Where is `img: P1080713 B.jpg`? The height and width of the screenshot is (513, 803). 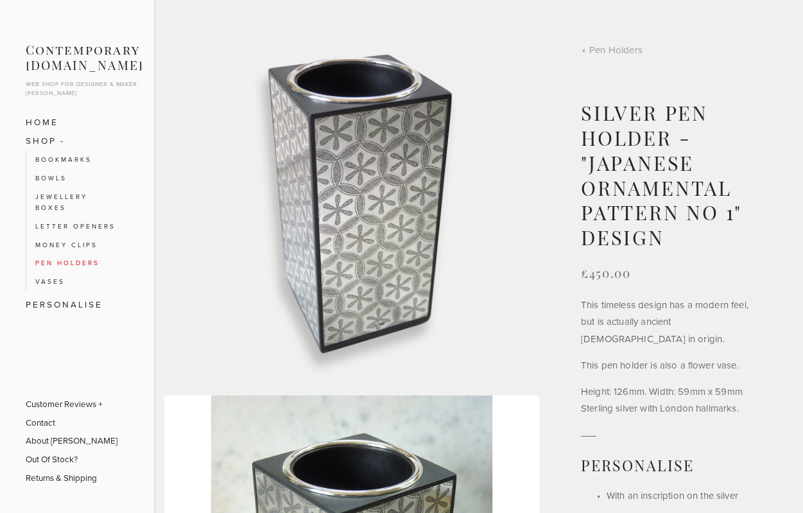 img: P1080713 B.jpg is located at coordinates (352, 198).